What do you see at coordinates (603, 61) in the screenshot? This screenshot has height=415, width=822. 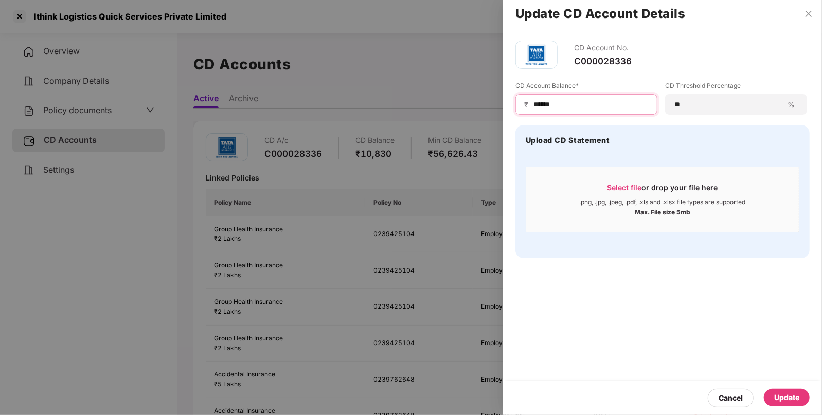 I see `div: C000028336` at bounding box center [603, 61].